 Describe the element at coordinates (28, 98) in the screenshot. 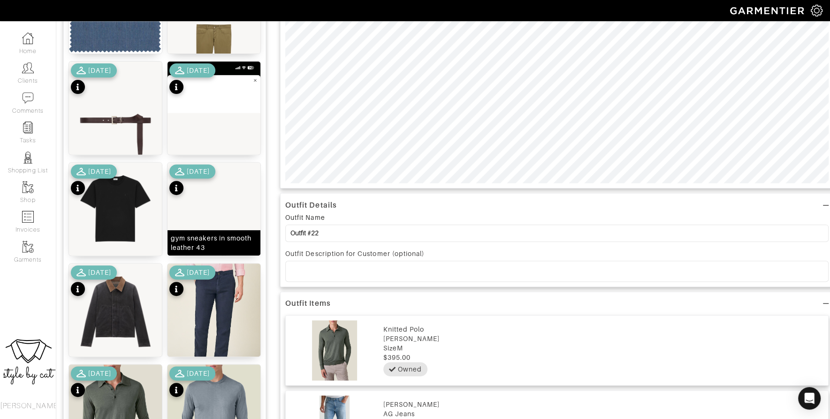

I see `img: comment-icon-a0a6a9ef722e966f86d9cbdc48e553b5cf19dbc54f86b18d962a5391bc8f6eb6.png` at that location.